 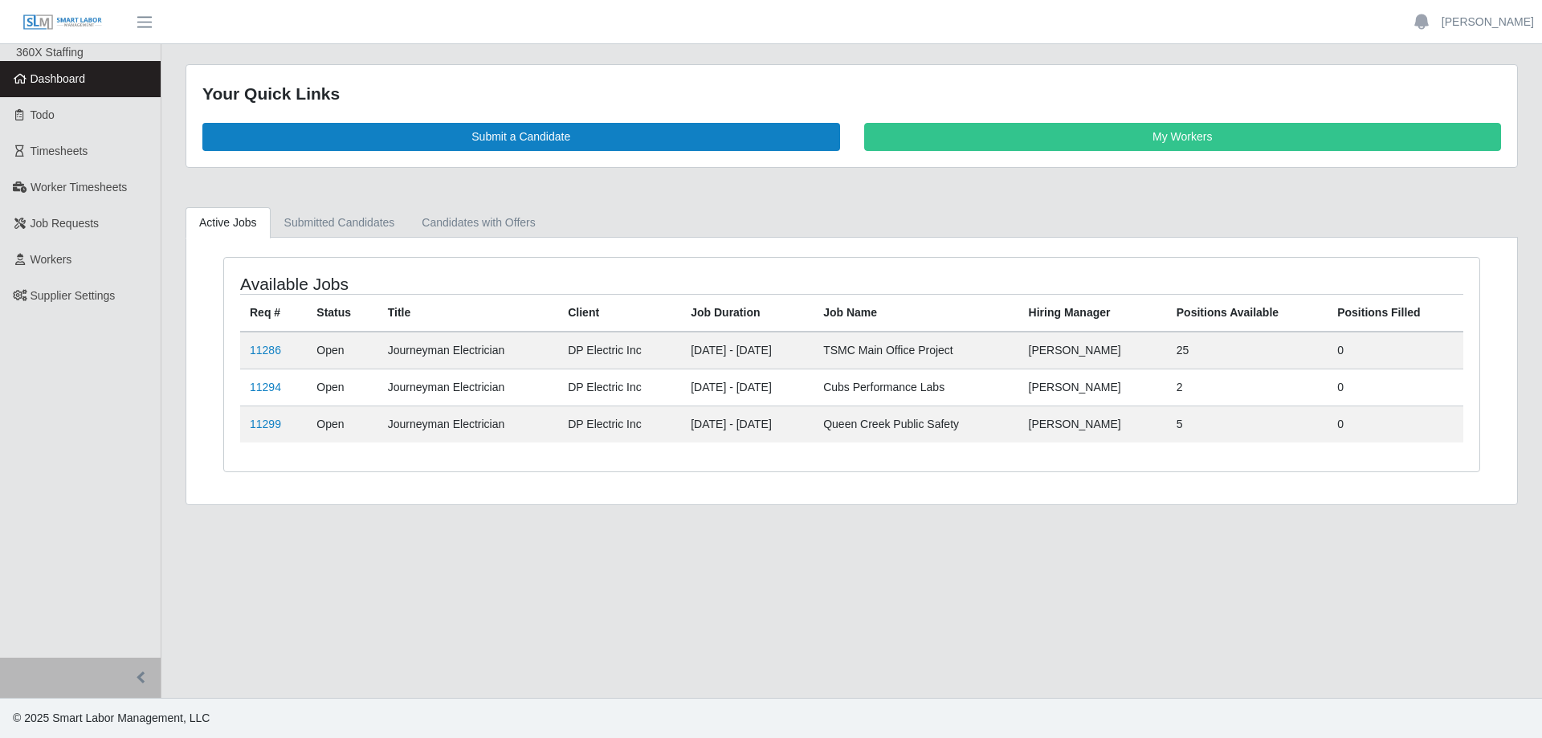 What do you see at coordinates (342, 312) in the screenshot?
I see `th: Status` at bounding box center [342, 312].